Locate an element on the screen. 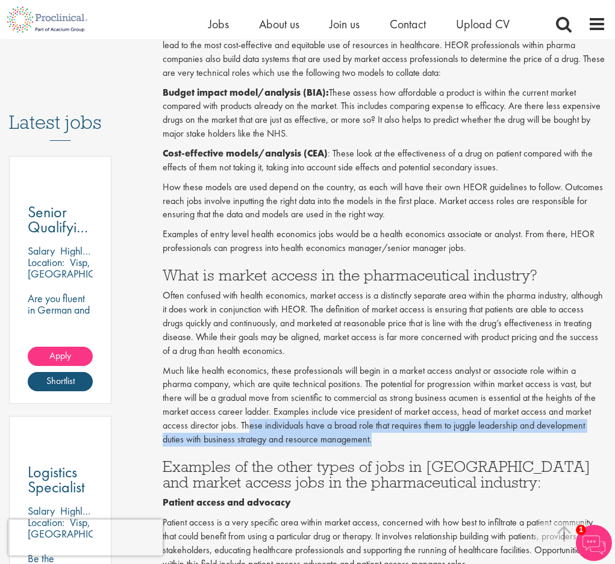 This screenshot has height=564, width=615. p: These assess how affordable a product is within the current market compared with products already... is located at coordinates (384, 113).